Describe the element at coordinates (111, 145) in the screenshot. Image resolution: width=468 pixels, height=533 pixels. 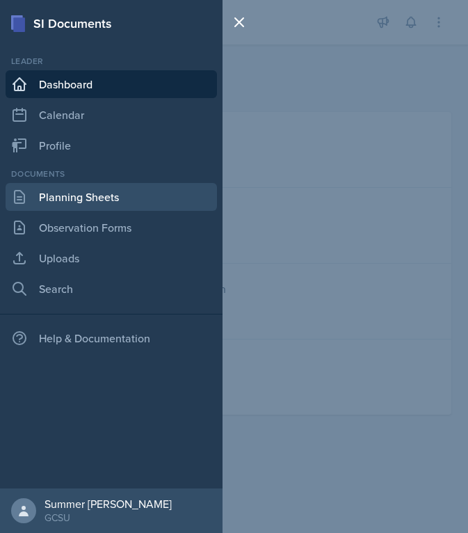
I see `a: Profile` at that location.